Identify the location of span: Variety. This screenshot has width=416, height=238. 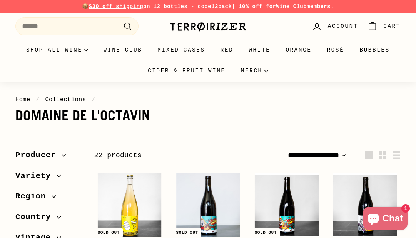
(36, 176).